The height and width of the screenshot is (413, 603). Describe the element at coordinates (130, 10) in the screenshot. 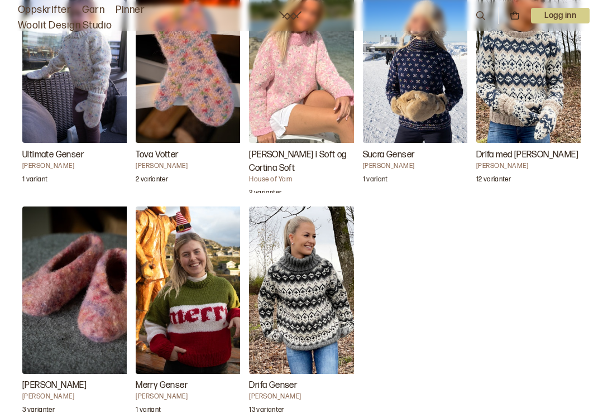

I see `a: Pinner` at that location.